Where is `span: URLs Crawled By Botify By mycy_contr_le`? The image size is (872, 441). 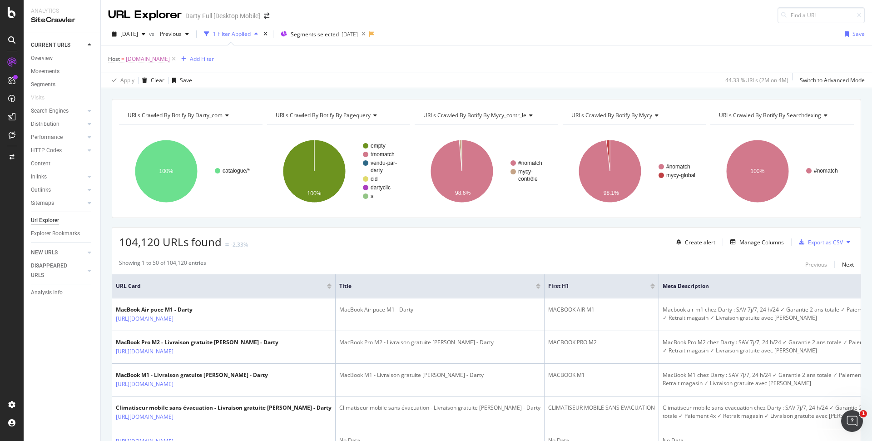 span: URLs Crawled By Botify By mycy_contr_le is located at coordinates (475, 115).